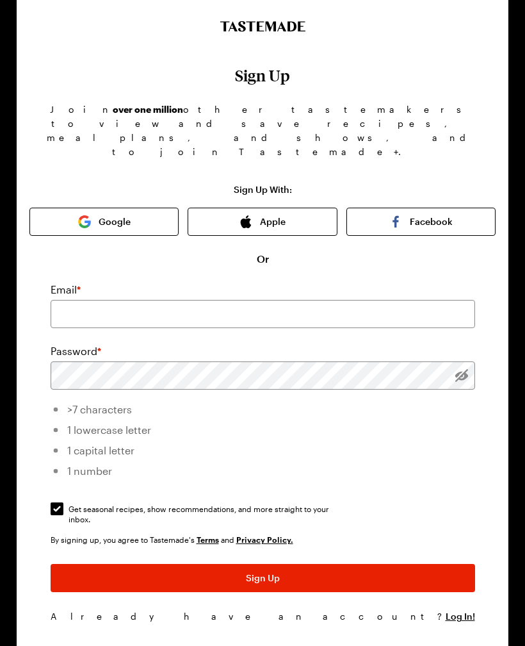 The height and width of the screenshot is (646, 525). Describe the element at coordinates (461, 616) in the screenshot. I see `span: Log In!` at that location.